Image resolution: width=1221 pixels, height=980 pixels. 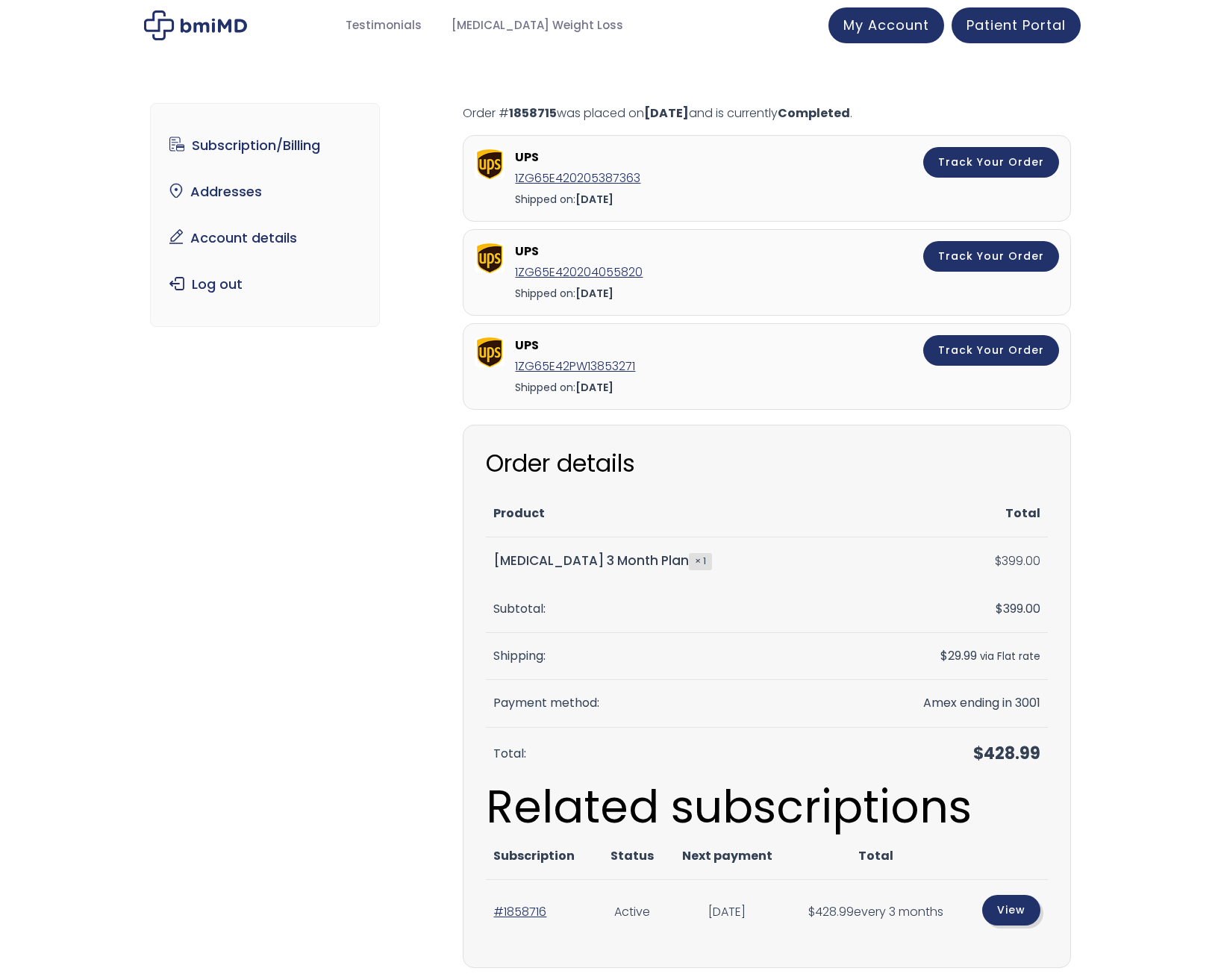 What do you see at coordinates (1012, 910) in the screenshot?
I see `a: View` at bounding box center [1012, 910].